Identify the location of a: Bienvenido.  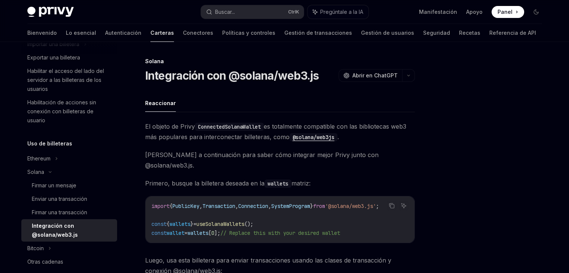
(42, 33).